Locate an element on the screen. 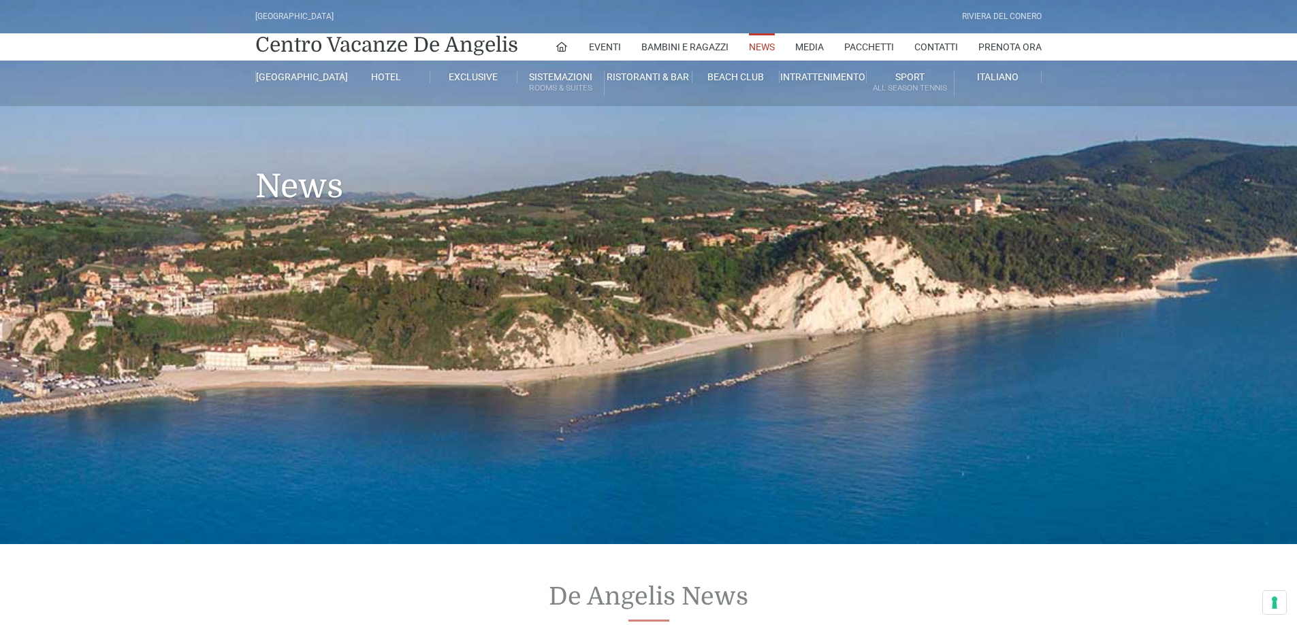 The width and height of the screenshot is (1297, 625). a: Media is located at coordinates (809, 47).